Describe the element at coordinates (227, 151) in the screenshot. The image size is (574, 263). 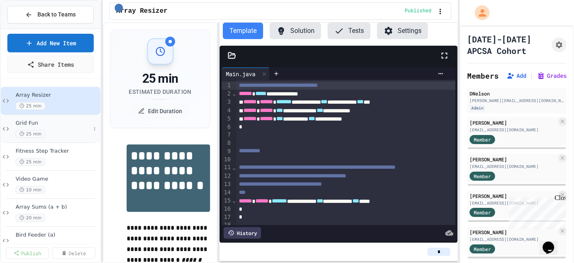
I see `div: 9` at that location.